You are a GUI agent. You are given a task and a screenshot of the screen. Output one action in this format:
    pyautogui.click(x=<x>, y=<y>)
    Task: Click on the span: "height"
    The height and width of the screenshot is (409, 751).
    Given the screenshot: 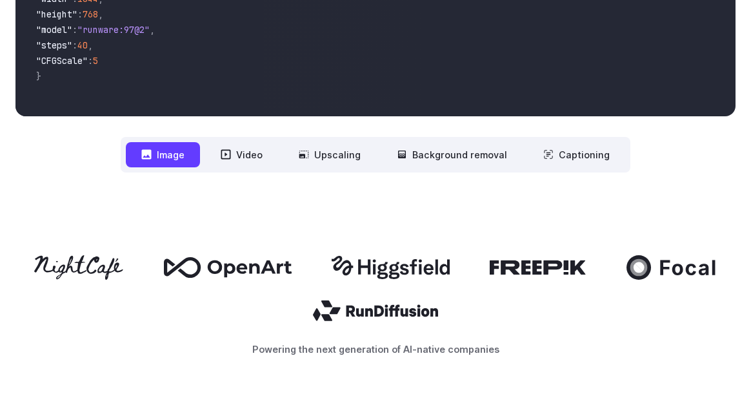 What is the action you would take?
    pyautogui.click(x=57, y=14)
    